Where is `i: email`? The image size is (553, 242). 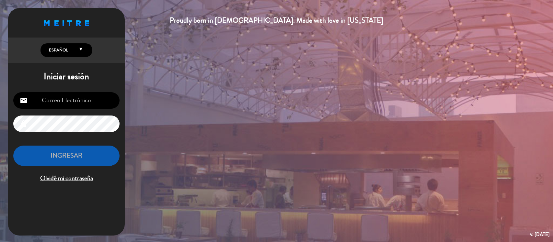
i: email is located at coordinates (24, 101).